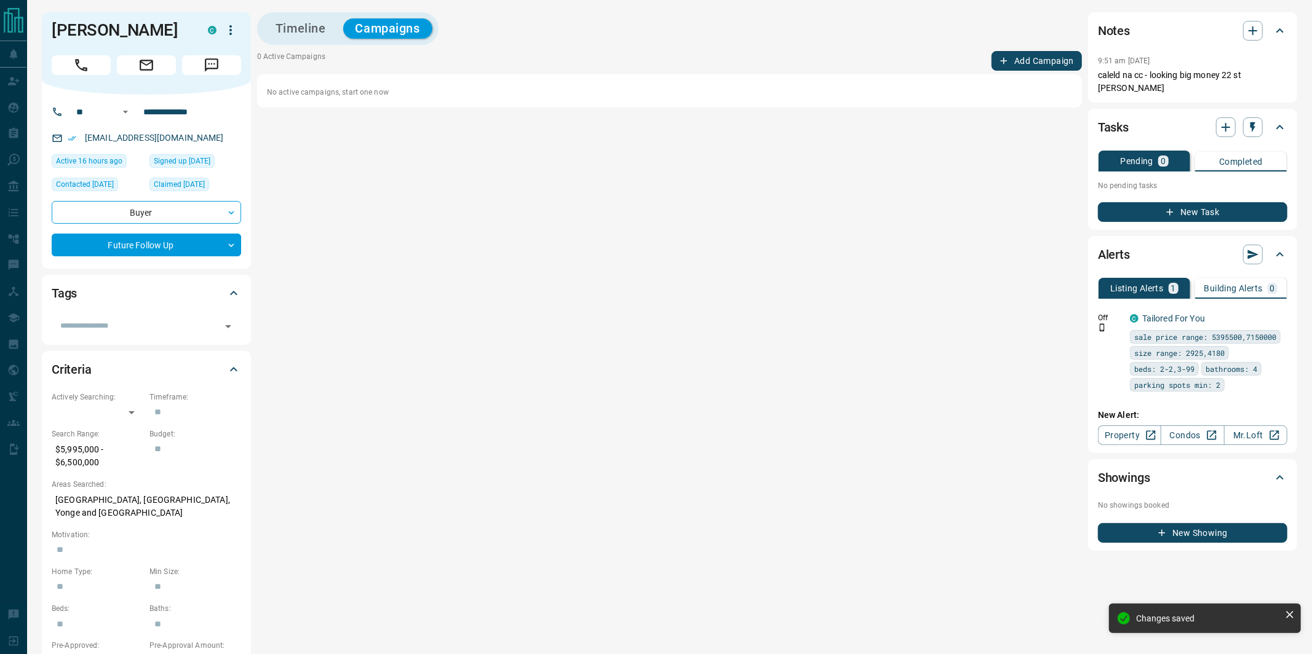 This screenshot has height=654, width=1312. I want to click on button: Campaigns, so click(387, 28).